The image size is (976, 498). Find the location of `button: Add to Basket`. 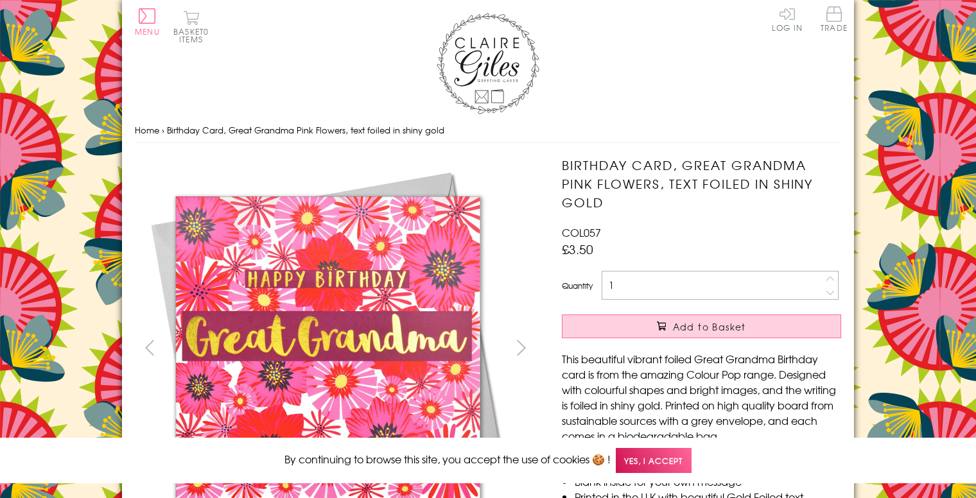

button: Add to Basket is located at coordinates (701, 326).